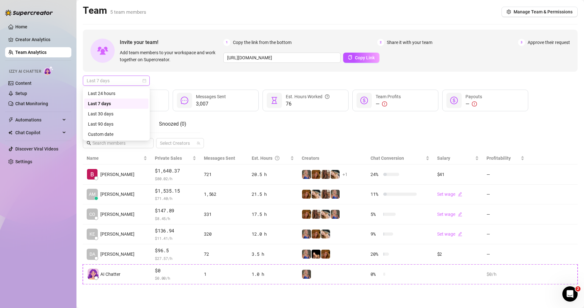 The width and height of the screenshot is (584, 308). Describe the element at coordinates (443, 158) in the screenshot. I see `span: Salary` at that location.